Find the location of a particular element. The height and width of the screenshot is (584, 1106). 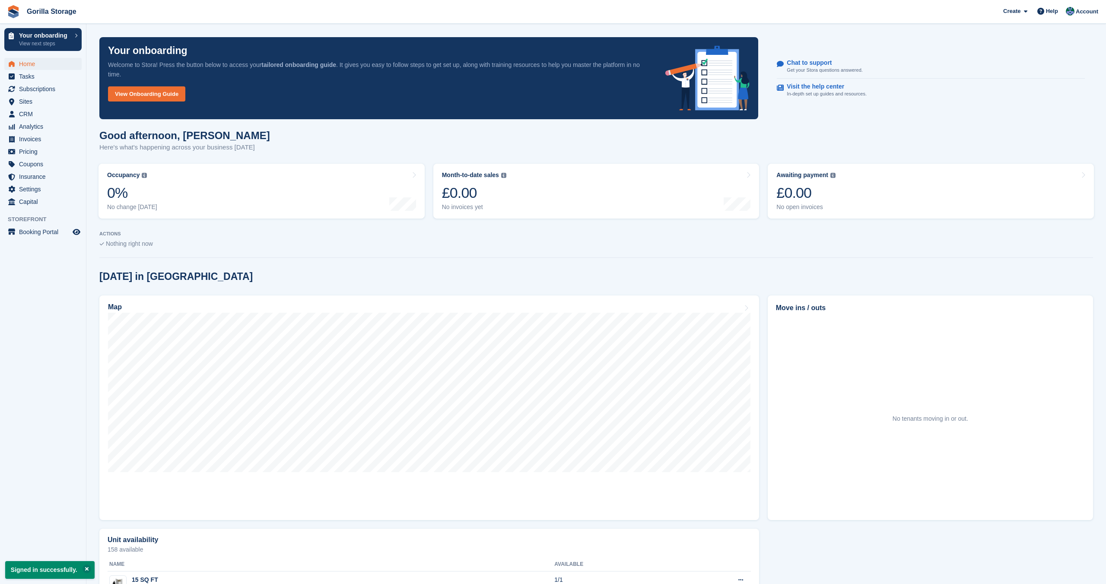

a: Month-to-date sales £0.00 No invoices yet is located at coordinates (596, 191).